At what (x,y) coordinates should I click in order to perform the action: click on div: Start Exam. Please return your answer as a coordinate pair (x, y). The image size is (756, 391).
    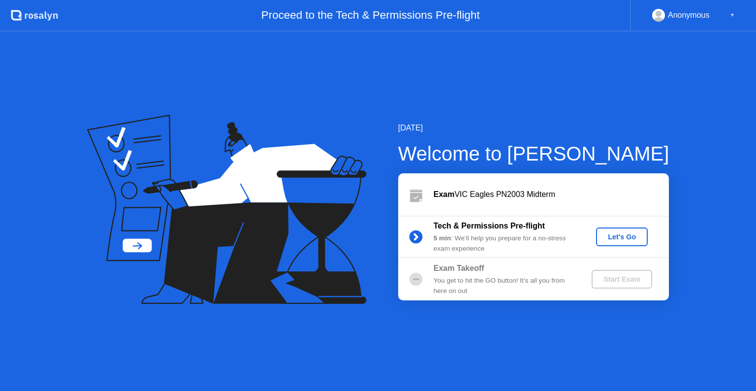
    Looking at the image, I should click on (621, 279).